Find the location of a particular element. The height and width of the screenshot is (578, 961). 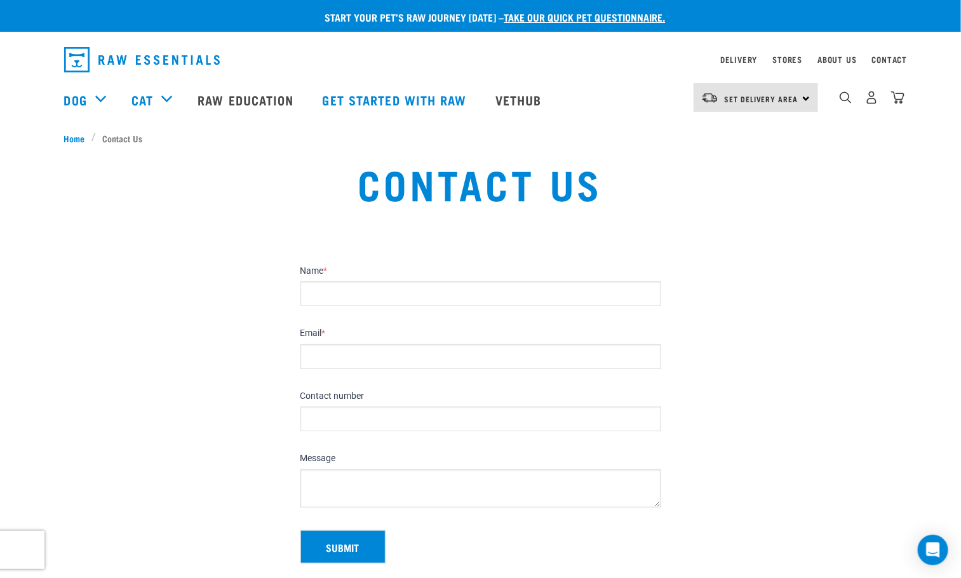

a: About Us is located at coordinates (836, 59).